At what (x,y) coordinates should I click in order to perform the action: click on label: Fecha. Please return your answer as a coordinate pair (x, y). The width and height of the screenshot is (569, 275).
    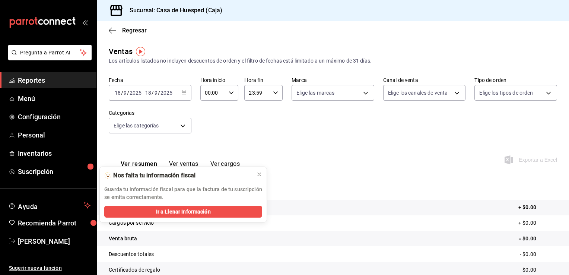
    Looking at the image, I should click on (150, 80).